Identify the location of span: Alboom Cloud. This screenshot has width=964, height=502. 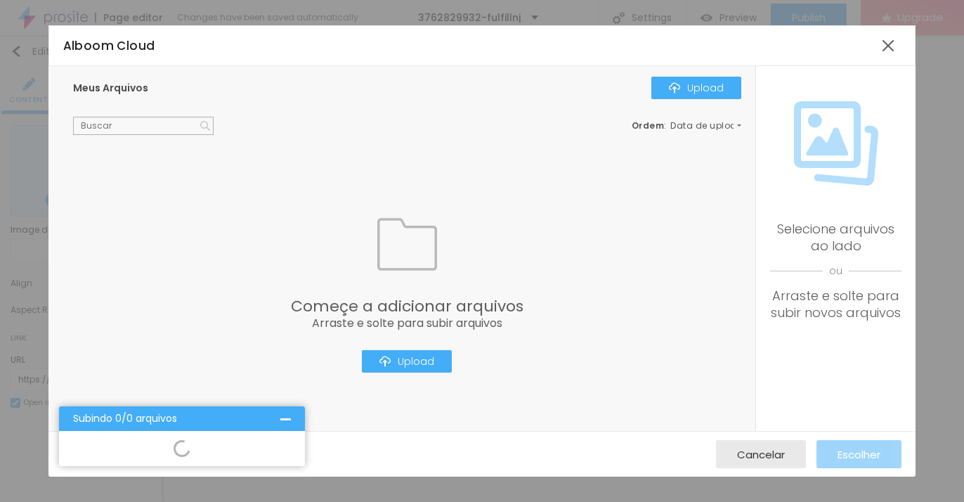
(109, 46).